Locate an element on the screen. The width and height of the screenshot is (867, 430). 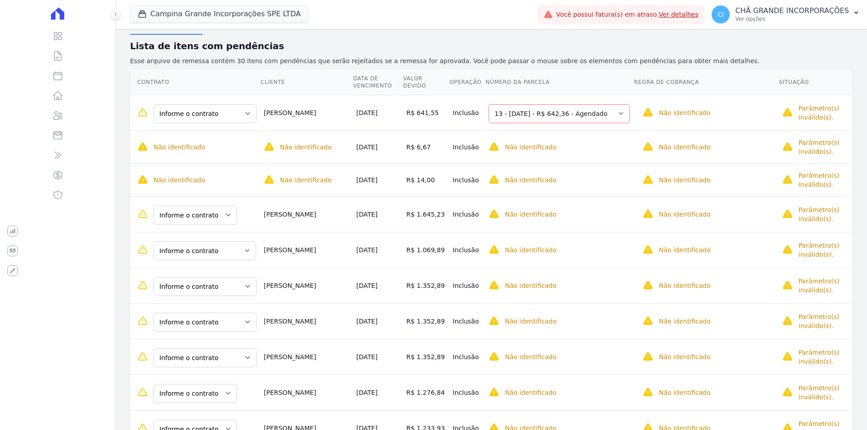
td: R$ 14,00 is located at coordinates (426, 180).